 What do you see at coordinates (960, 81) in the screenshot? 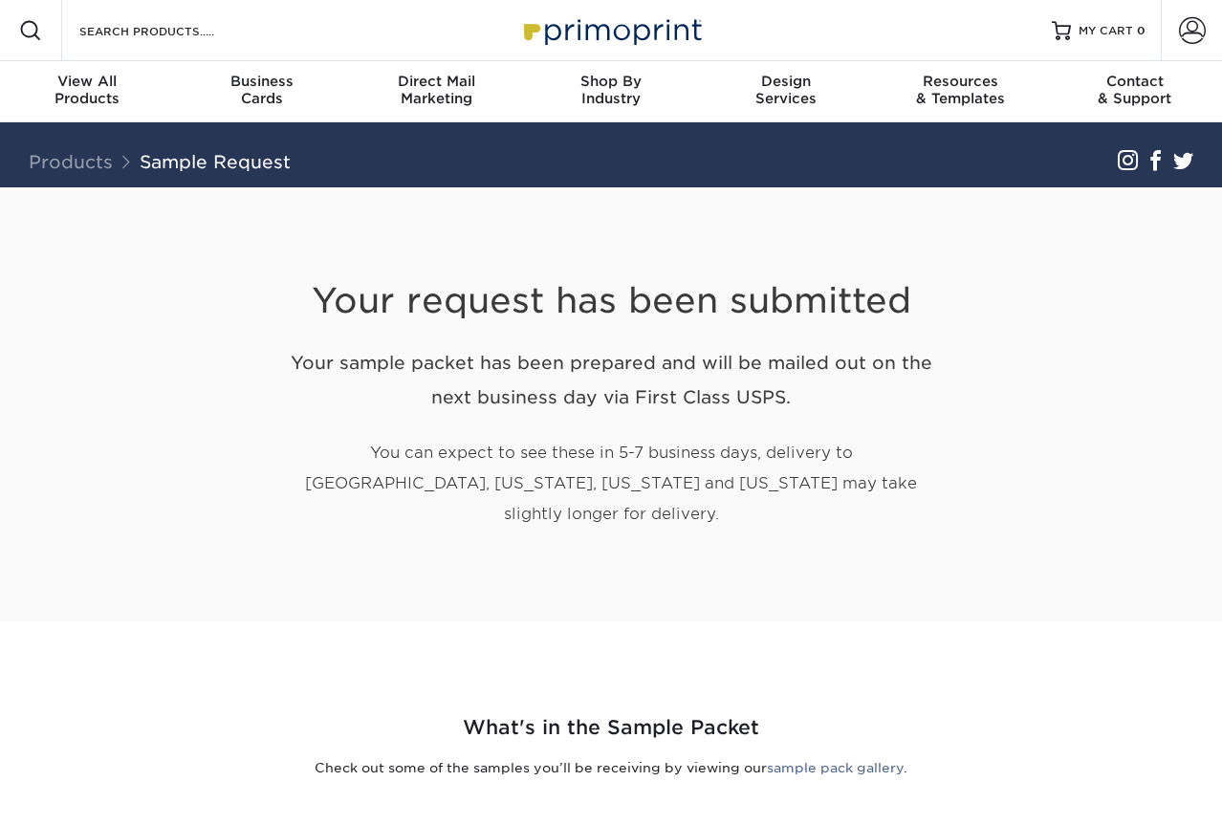
I see `span: Resources` at bounding box center [960, 81].